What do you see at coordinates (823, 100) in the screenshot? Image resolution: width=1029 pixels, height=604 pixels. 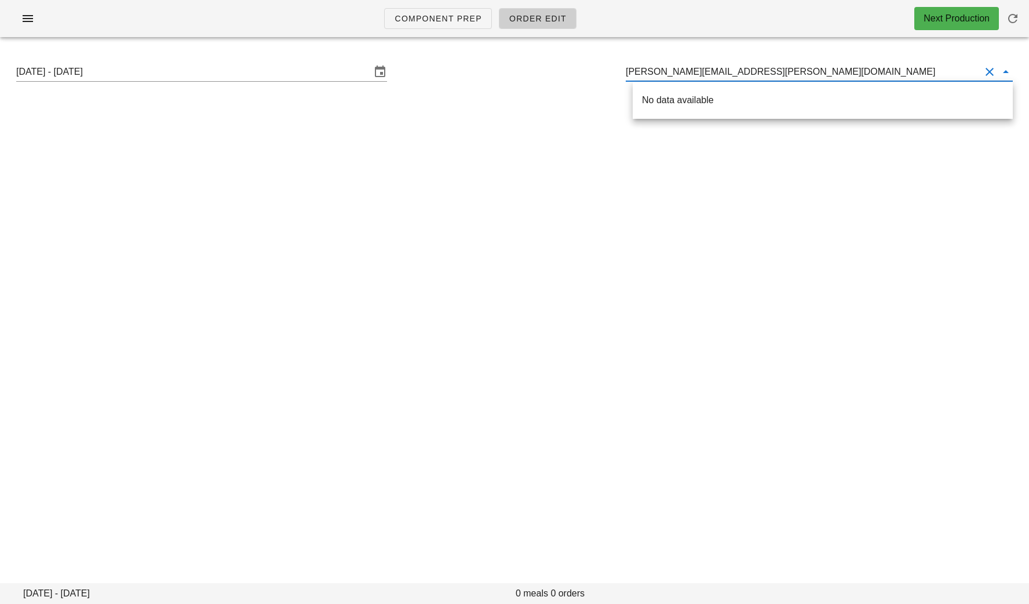 I see `div: No data available` at bounding box center [823, 100].